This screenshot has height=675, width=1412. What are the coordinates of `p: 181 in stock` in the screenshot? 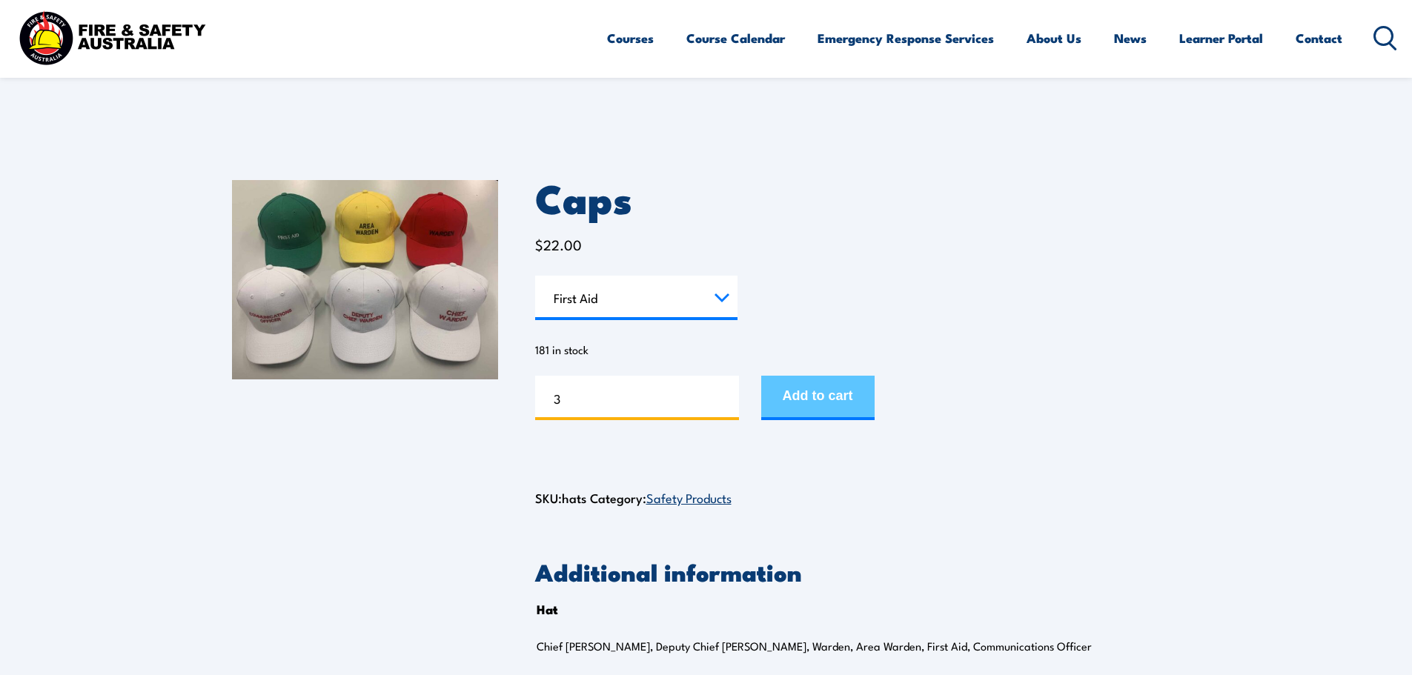 It's located at (858, 350).